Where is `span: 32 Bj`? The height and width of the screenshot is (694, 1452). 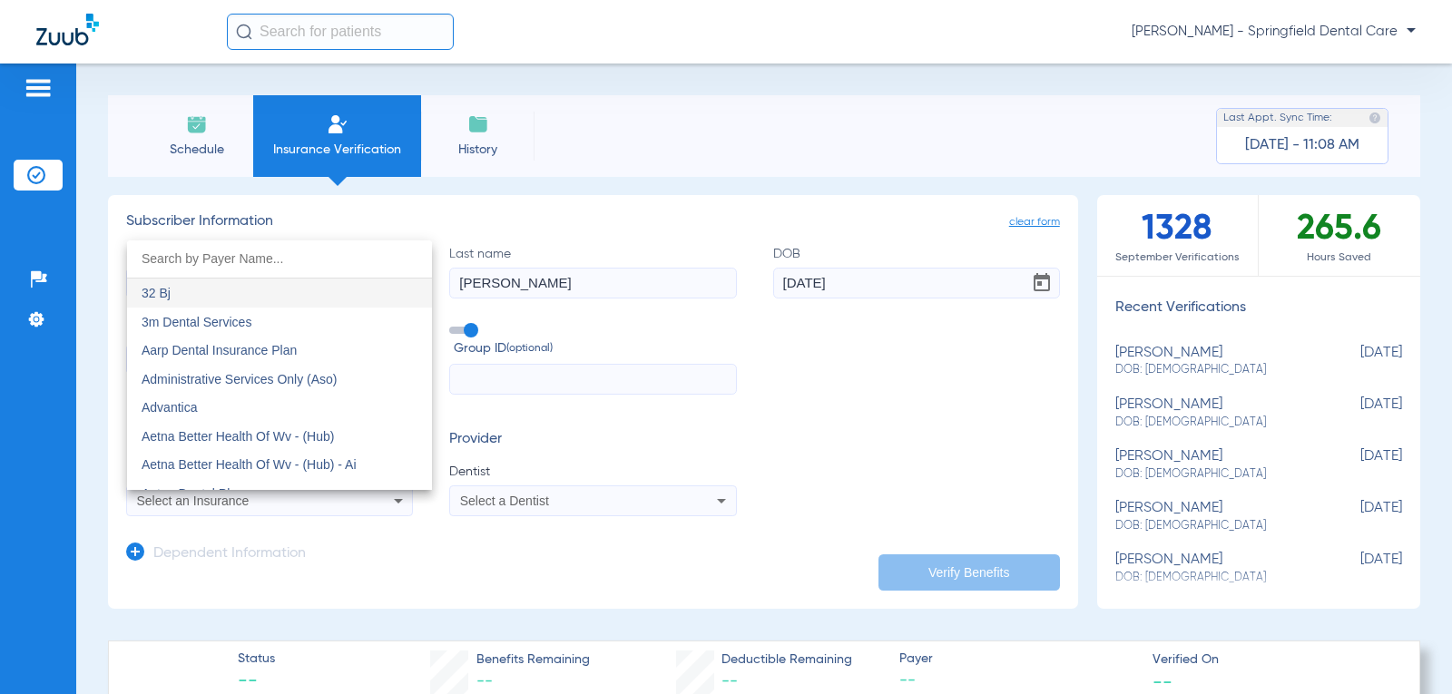
span: 32 Bj is located at coordinates (156, 293).